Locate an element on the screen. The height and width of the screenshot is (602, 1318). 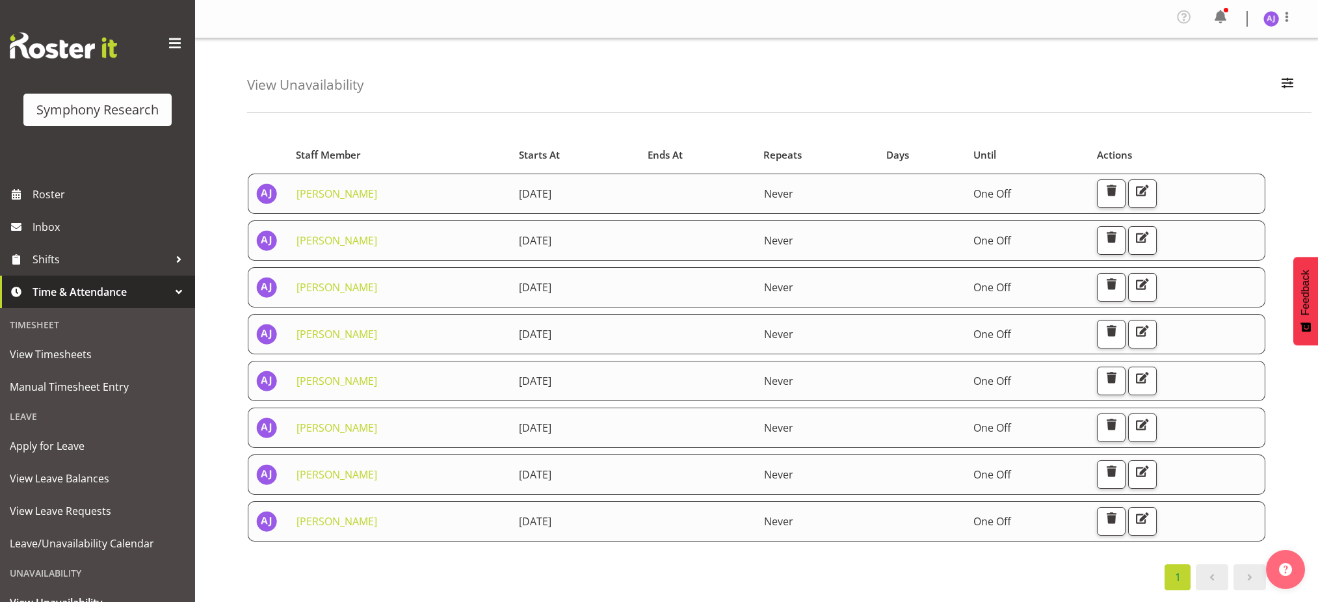
div: Timesheet is located at coordinates (98, 324).